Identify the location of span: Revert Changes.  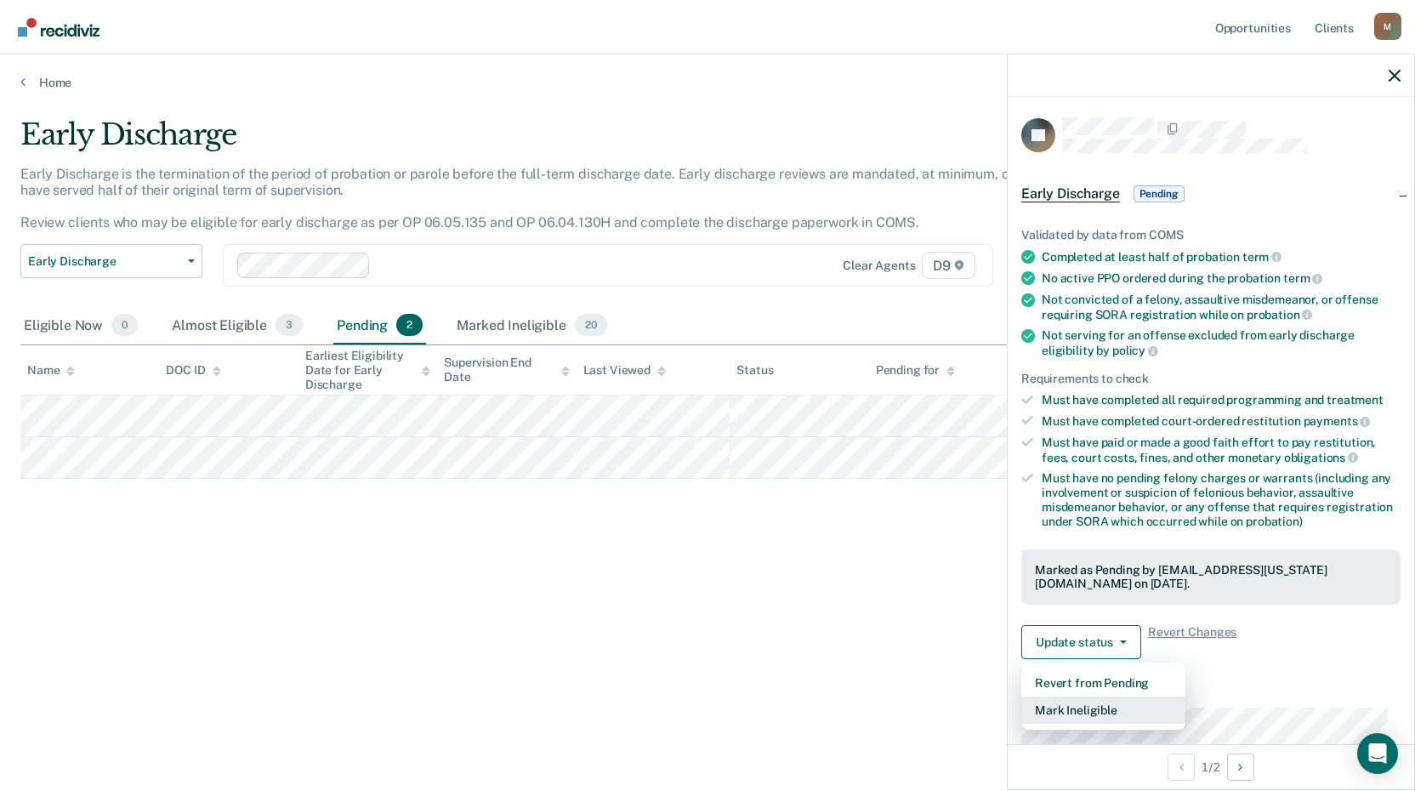
(1193, 642).